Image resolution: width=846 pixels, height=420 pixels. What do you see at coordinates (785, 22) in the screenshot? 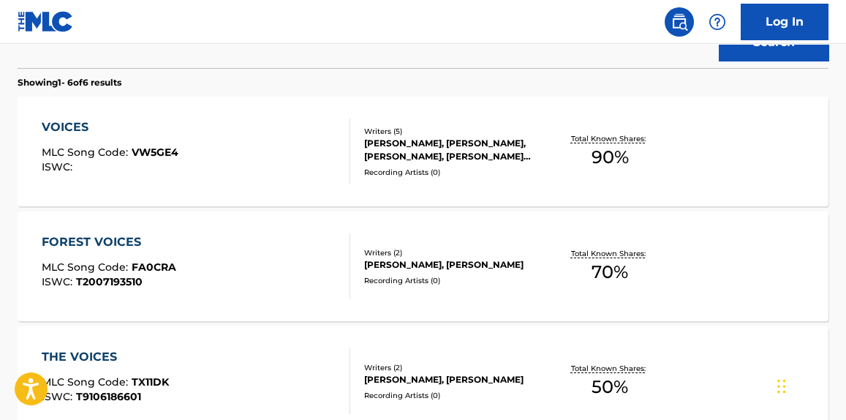
I see `a: Log In` at bounding box center [785, 22].